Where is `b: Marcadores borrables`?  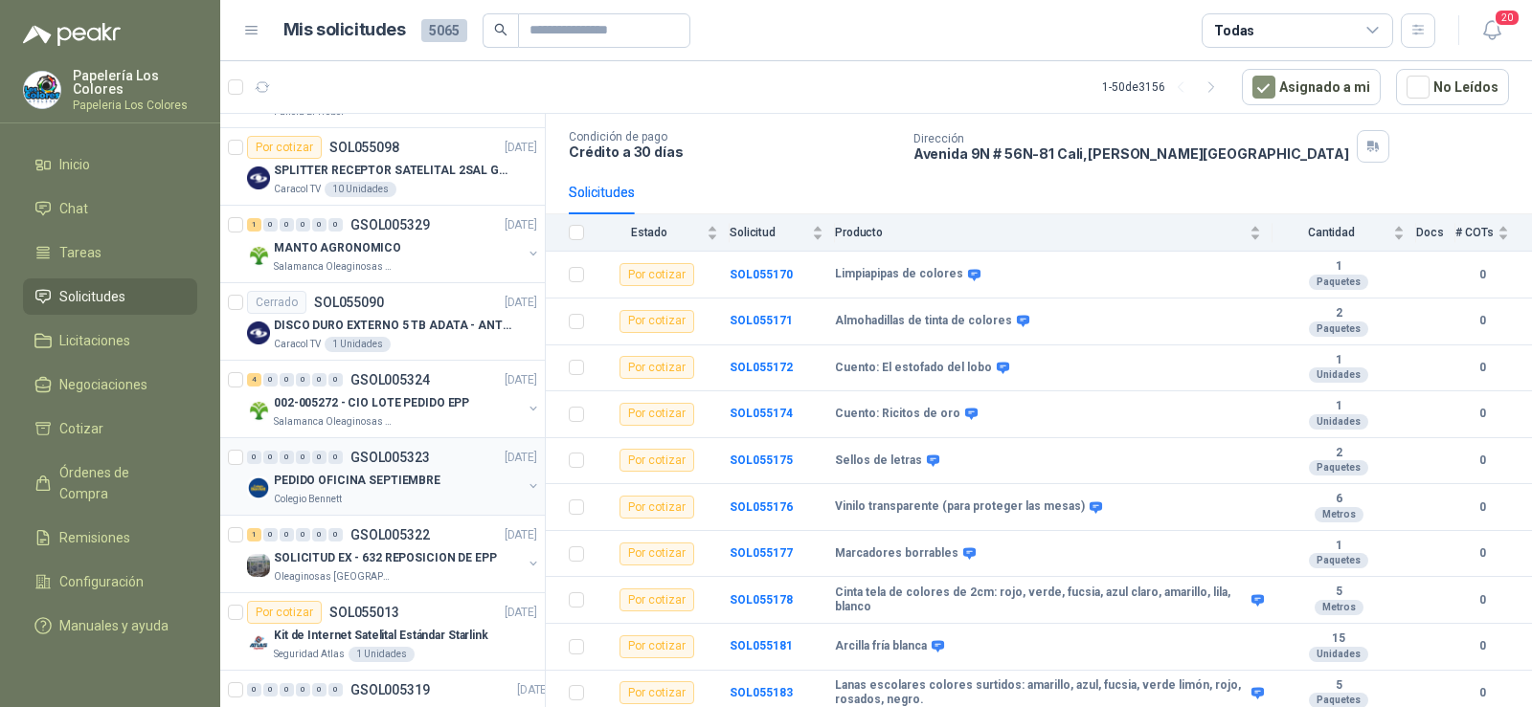 b: Marcadores borrables is located at coordinates (896, 554).